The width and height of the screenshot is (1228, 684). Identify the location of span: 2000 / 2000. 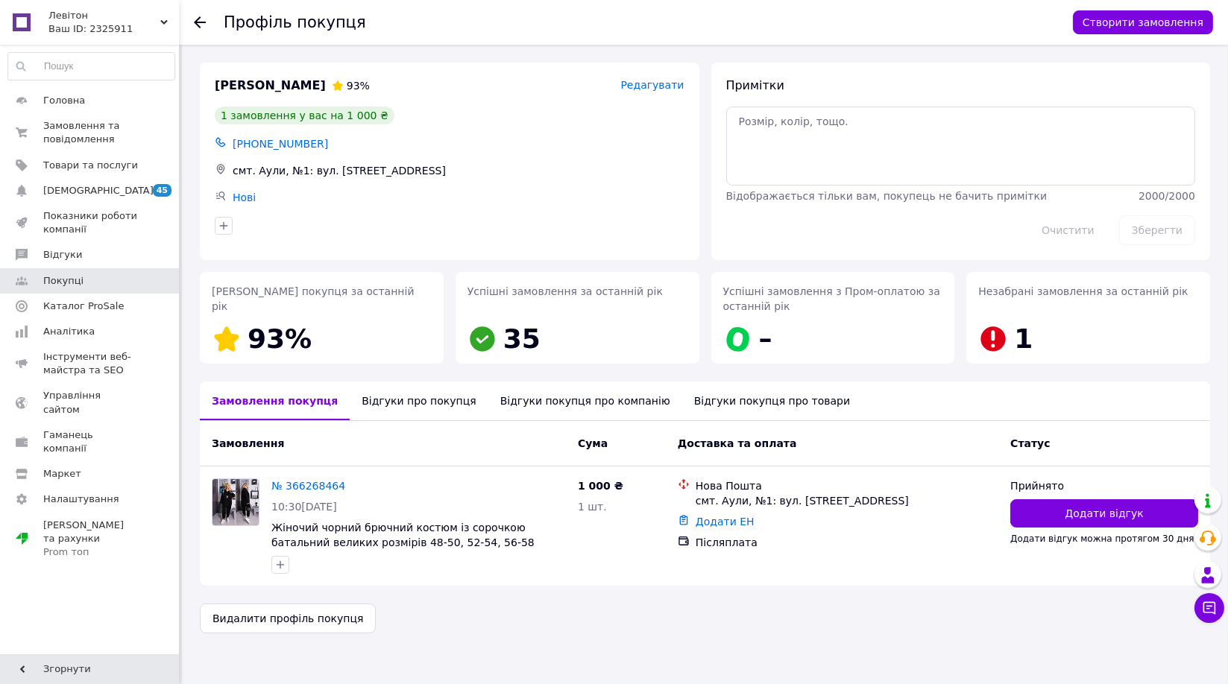
(1167, 196).